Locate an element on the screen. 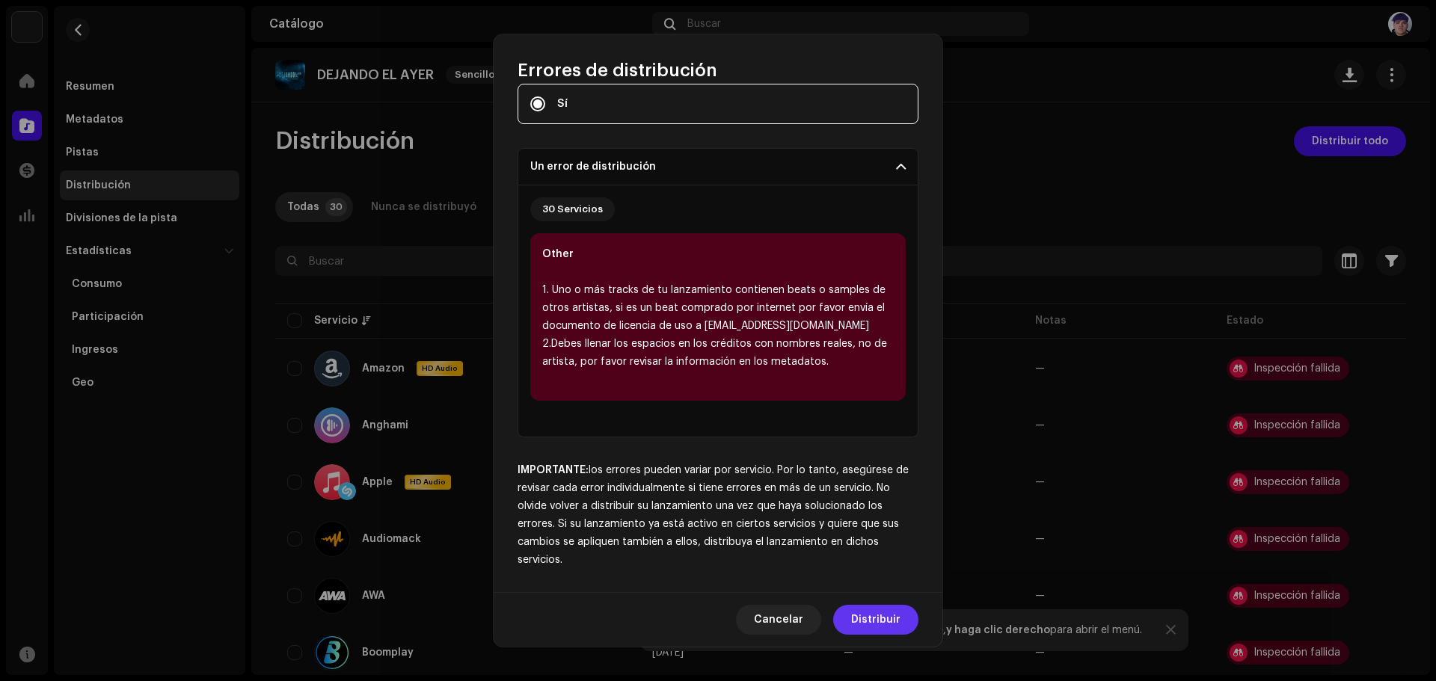  p-accordion-header: Un error de distribución is located at coordinates (718, 167).